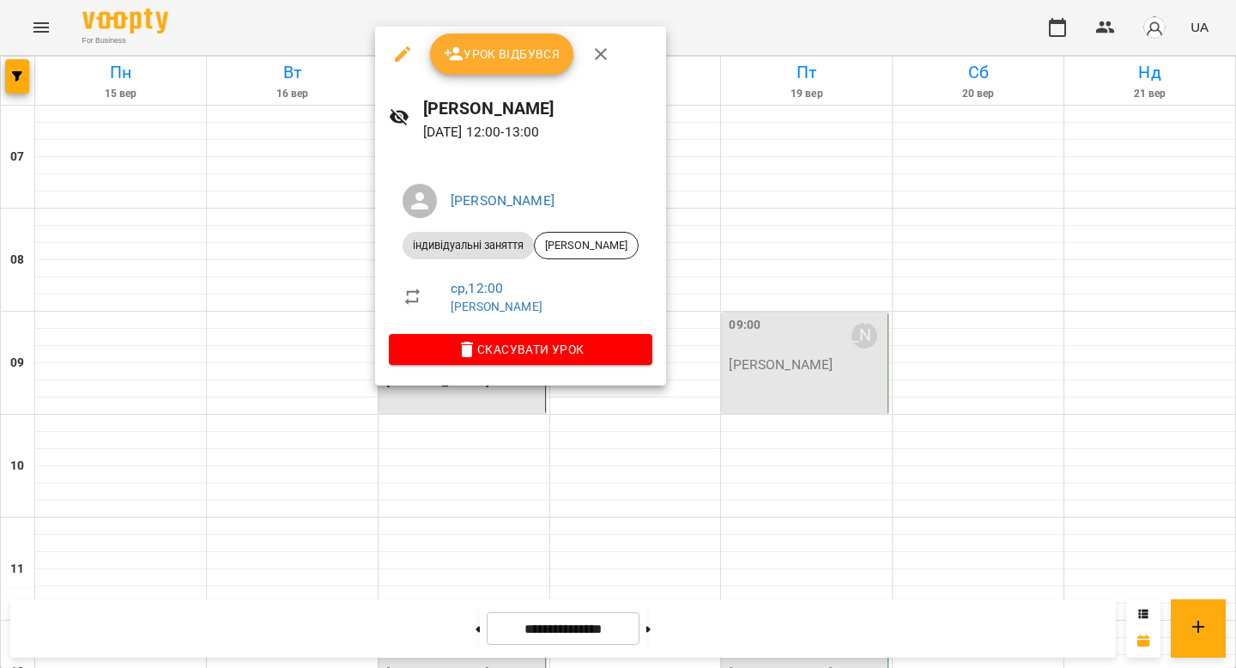 This screenshot has height=668, width=1236. I want to click on span: Урок відбувся, so click(502, 54).